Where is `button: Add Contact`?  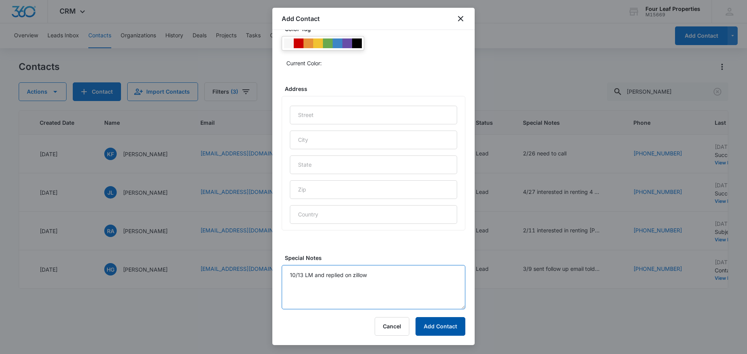
button: Add Contact is located at coordinates (440, 327).